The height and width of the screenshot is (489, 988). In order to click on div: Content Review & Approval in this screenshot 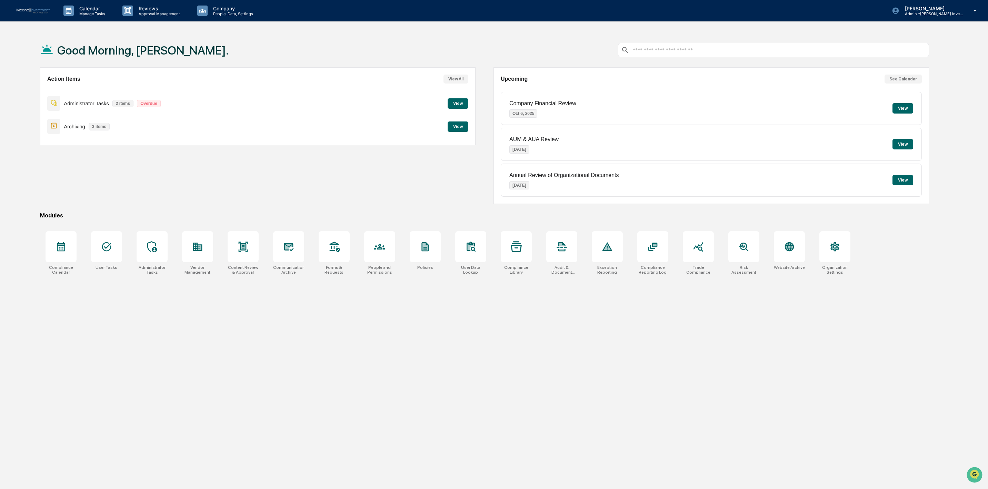, I will do `click(243, 270)`.